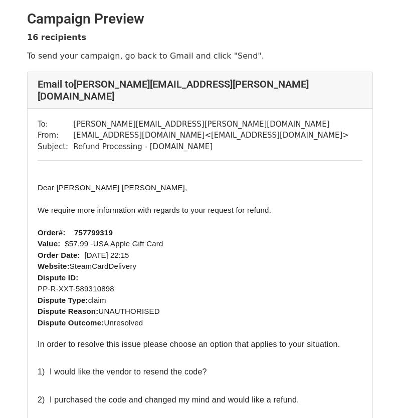  Describe the element at coordinates (63, 300) in the screenshot. I see `strong: Dispute Type:` at that location.